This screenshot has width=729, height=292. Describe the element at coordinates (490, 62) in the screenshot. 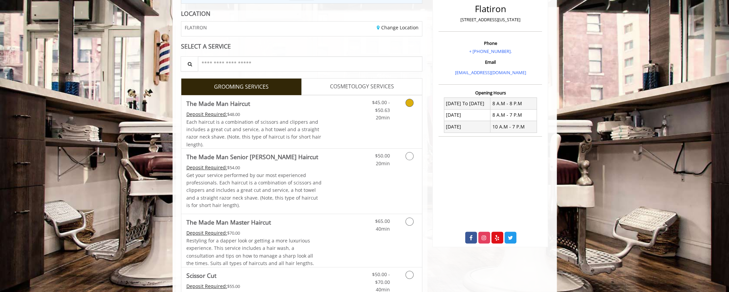

I see `h3: Email` at that location.